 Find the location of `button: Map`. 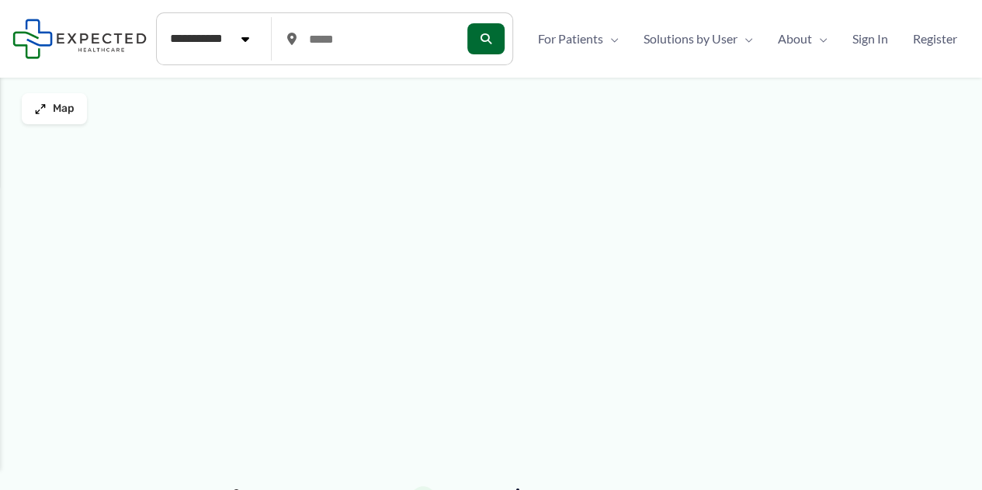

button: Map is located at coordinates (54, 109).